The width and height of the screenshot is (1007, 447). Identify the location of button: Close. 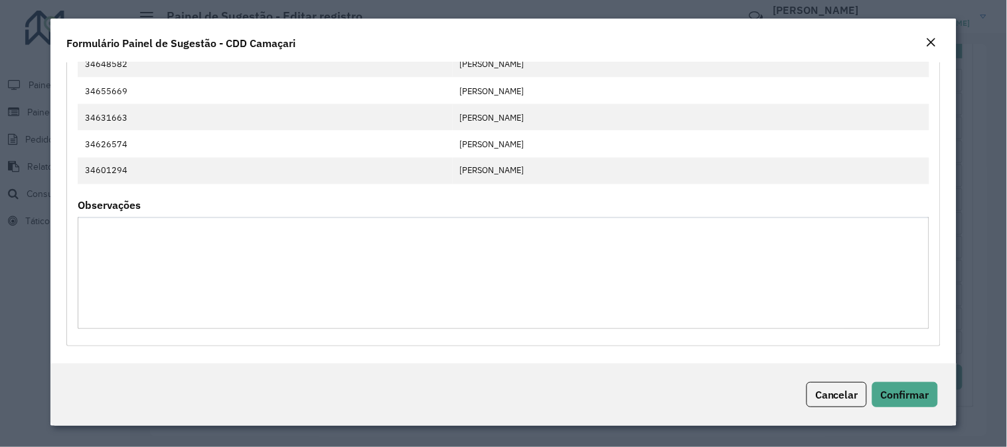
(931, 43).